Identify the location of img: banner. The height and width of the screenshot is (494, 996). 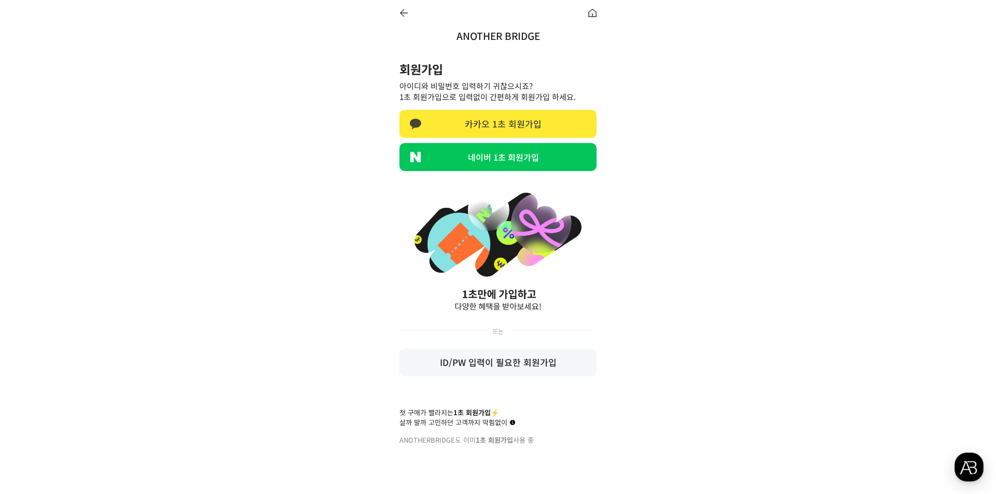
(498, 249).